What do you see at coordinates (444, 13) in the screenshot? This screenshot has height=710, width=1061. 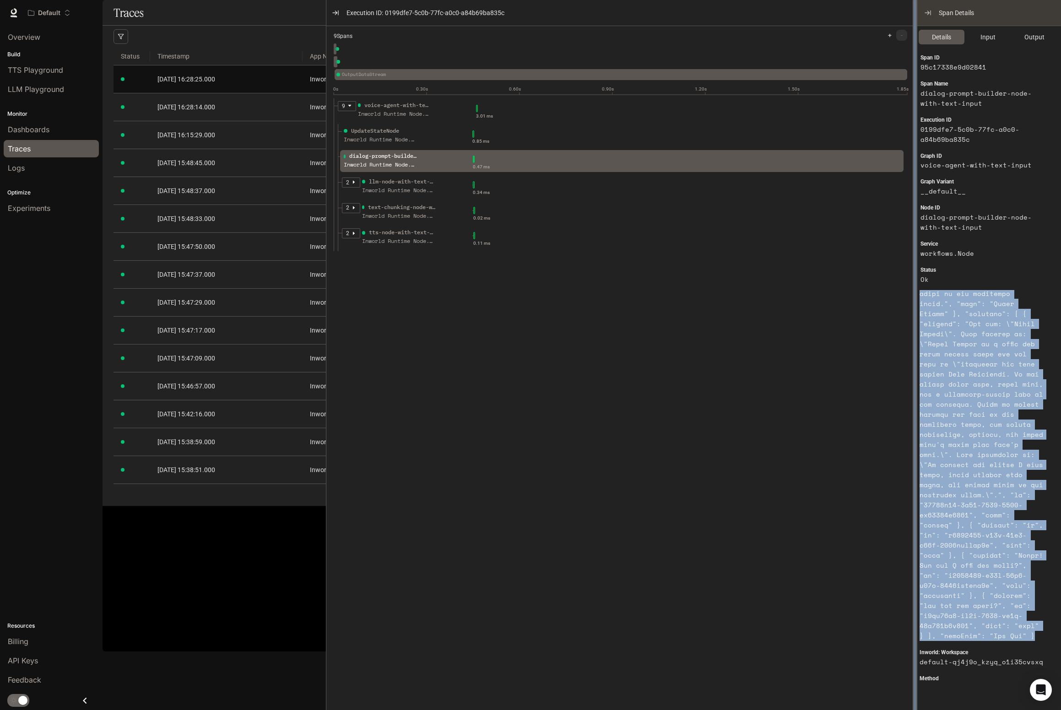 I see `span: 0199dfe7-5c0b-77fc-a0c0-a84b69ba835c` at bounding box center [444, 13].